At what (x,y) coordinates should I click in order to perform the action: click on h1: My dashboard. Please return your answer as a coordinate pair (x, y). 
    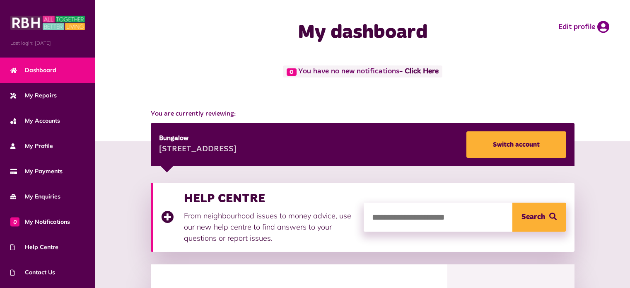
    Looking at the image, I should click on (363, 33).